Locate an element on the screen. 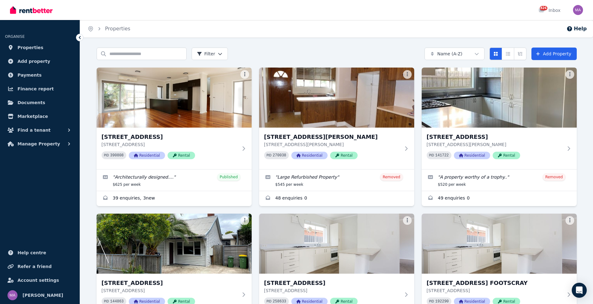 The image size is (593, 304). code: 192290 is located at coordinates (442, 302).